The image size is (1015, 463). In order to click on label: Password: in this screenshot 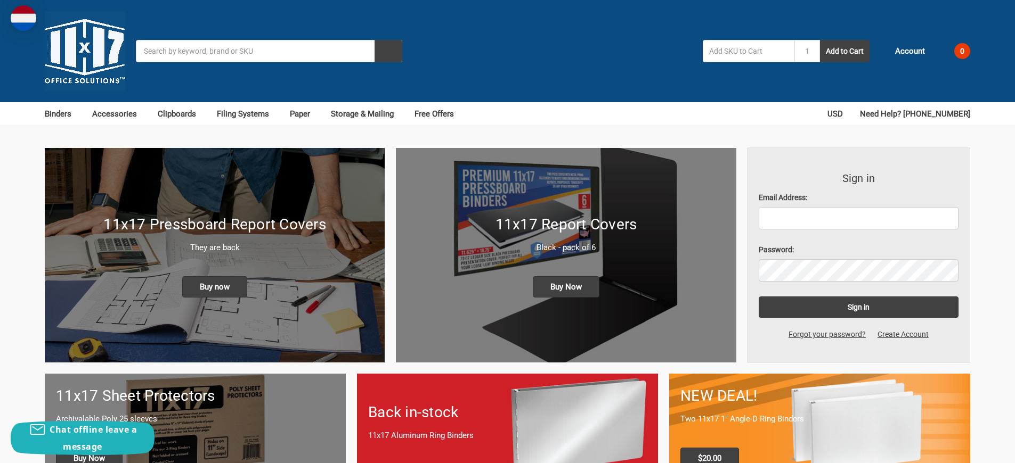, I will do `click(859, 250)`.